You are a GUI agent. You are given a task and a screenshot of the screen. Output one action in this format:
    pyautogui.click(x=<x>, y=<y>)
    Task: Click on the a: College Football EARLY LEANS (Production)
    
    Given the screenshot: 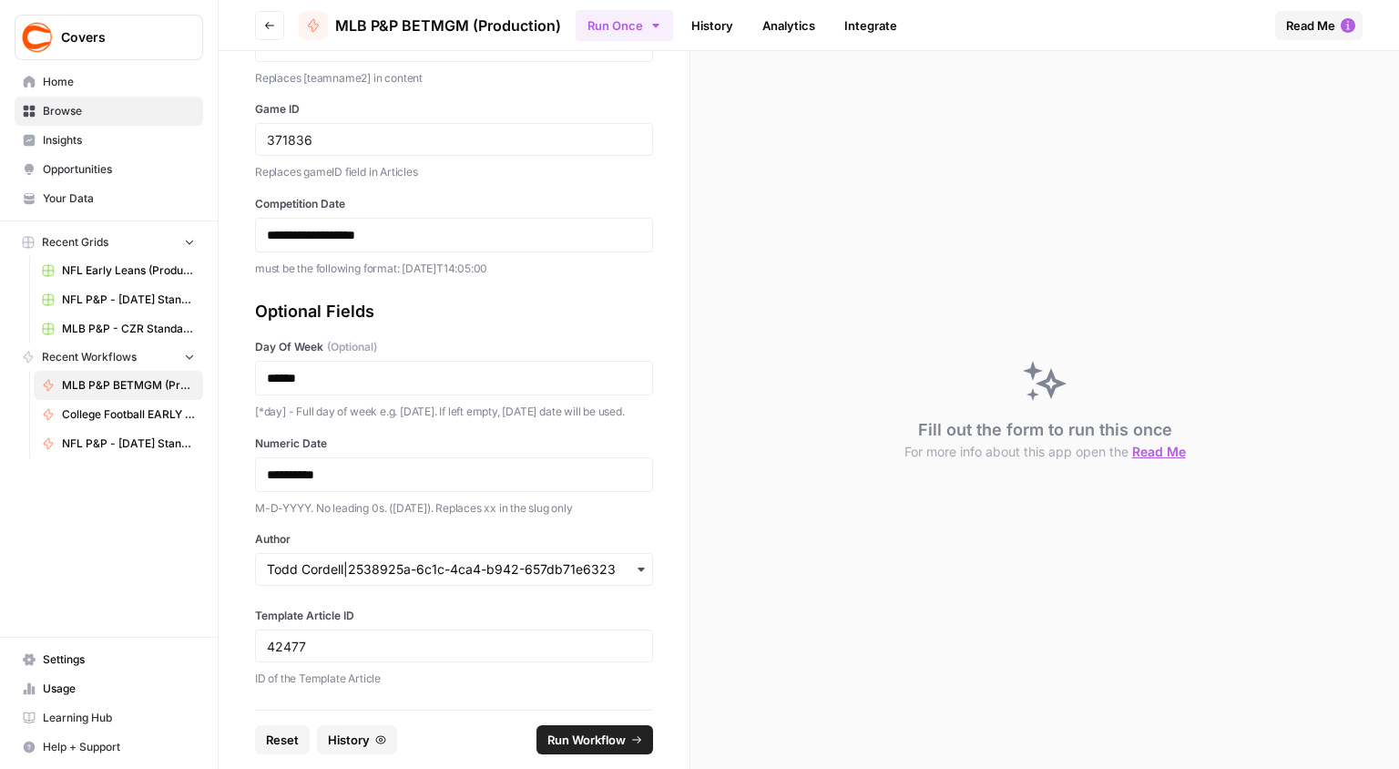 What is the action you would take?
    pyautogui.click(x=118, y=415)
    